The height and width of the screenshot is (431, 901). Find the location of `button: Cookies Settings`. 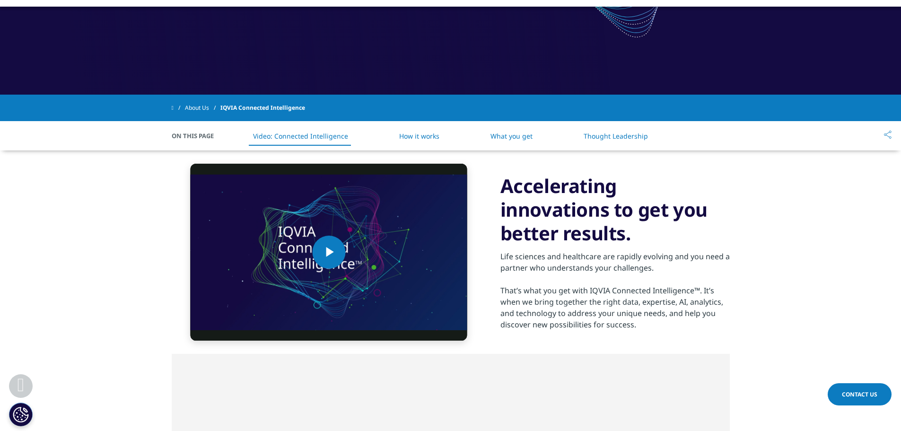

button: Cookies Settings is located at coordinates (21, 415).